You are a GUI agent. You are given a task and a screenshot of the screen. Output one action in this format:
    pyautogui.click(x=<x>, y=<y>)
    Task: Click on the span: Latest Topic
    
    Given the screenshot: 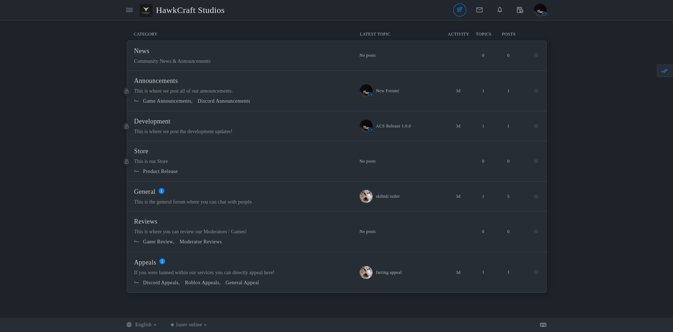 What is the action you would take?
    pyautogui.click(x=375, y=34)
    